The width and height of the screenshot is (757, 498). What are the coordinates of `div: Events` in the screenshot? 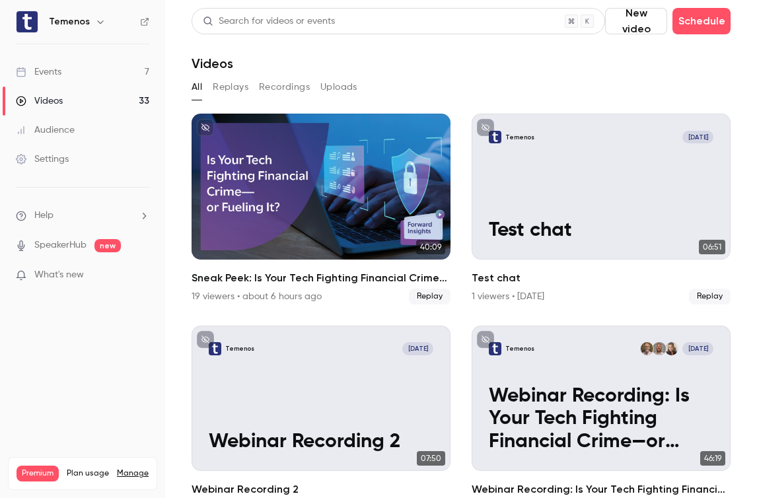 It's located at (38, 72).